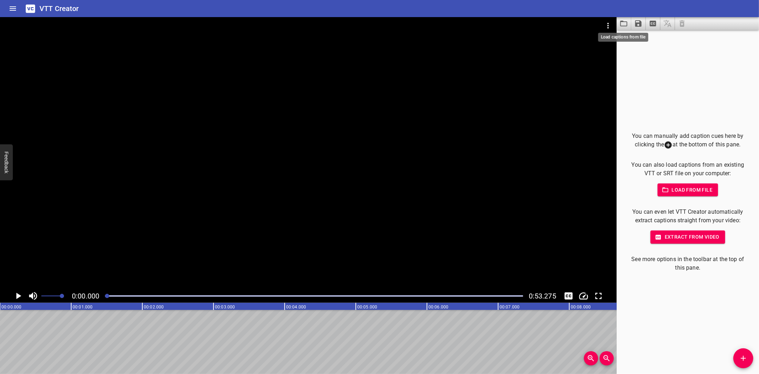  I want to click on button: Extract from video, so click(688, 237).